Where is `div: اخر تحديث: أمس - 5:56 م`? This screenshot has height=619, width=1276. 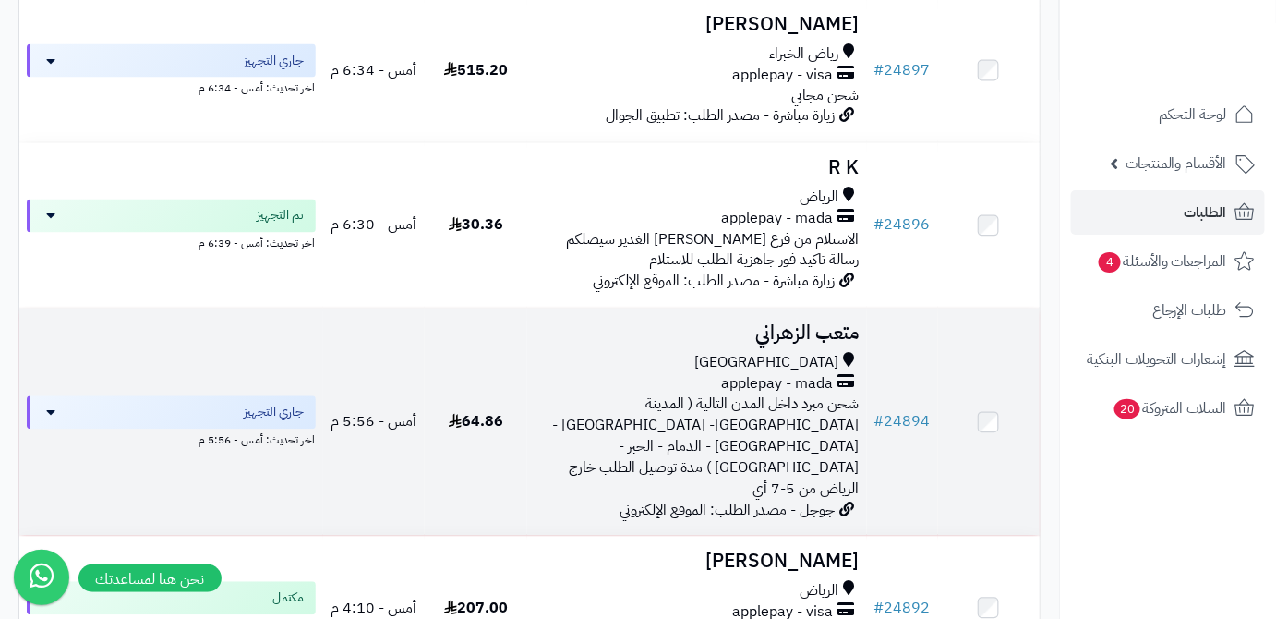
div: اخر تحديث: أمس - 5:56 م is located at coordinates (171, 439).